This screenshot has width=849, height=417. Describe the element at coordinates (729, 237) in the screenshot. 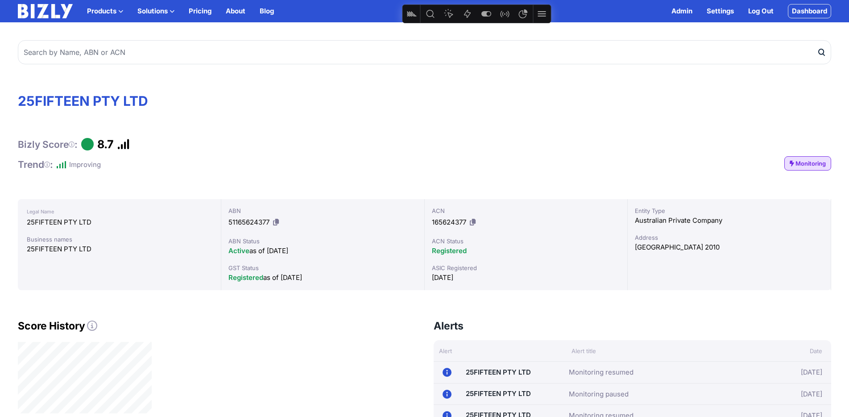

I see `div: Address` at that location.